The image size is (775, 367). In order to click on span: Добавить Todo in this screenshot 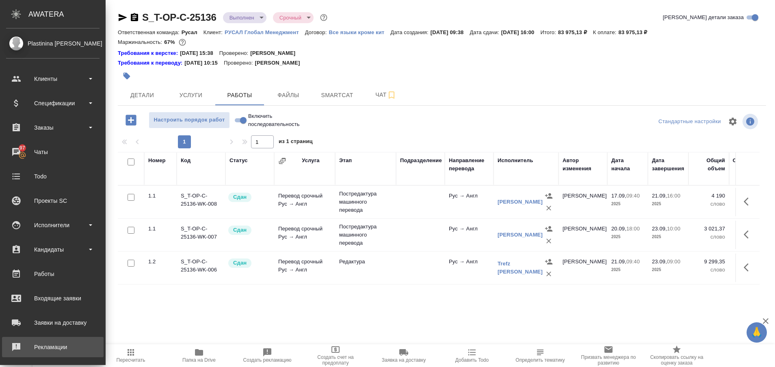, I will do `click(472, 360)`.